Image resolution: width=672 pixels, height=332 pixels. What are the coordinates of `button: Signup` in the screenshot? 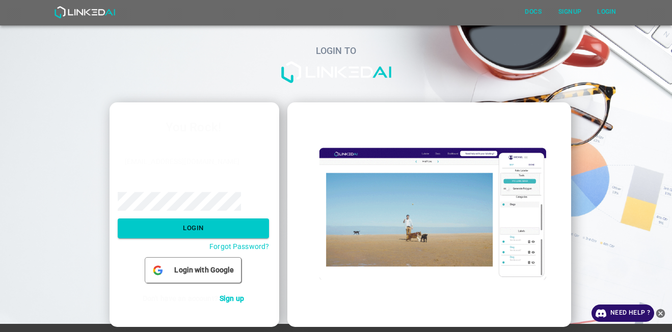 It's located at (570, 12).